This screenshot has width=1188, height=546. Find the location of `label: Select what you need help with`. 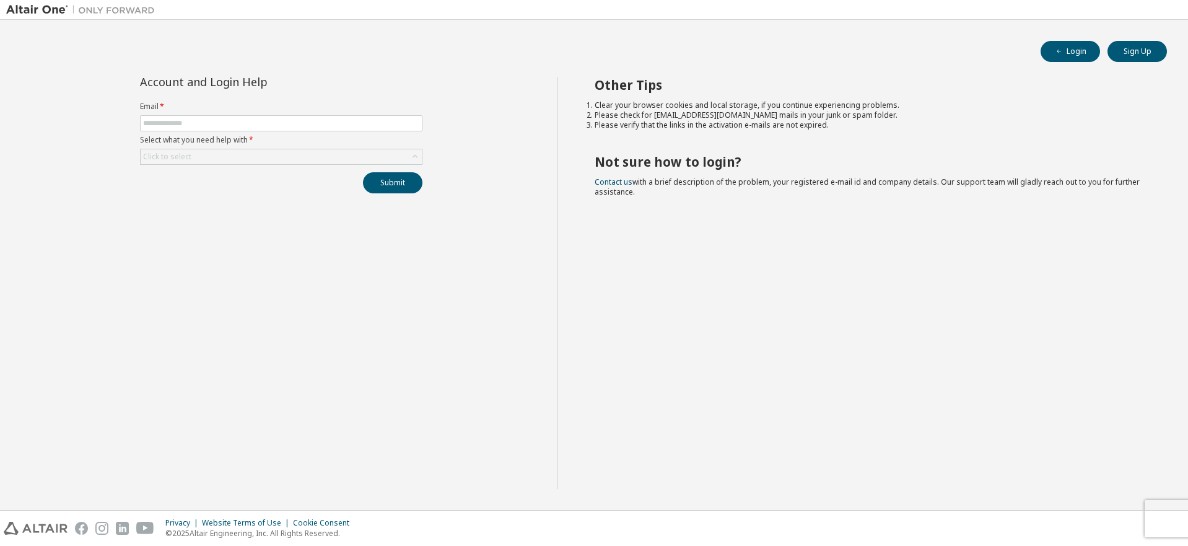

label: Select what you need help with is located at coordinates (281, 140).